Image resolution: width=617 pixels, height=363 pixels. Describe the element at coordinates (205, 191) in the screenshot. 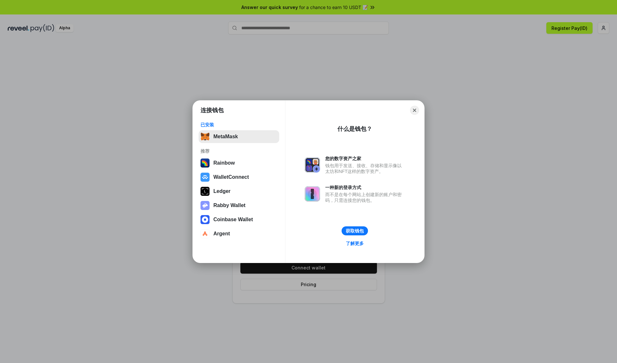

I see `img: svg+xml,%3Csvg%20xmlns%3D%22http%3A%2F%2Fwww.w3.org%2F2000%2Fsvg%22%20width%3D%2228%22%20height%3...` at that location.